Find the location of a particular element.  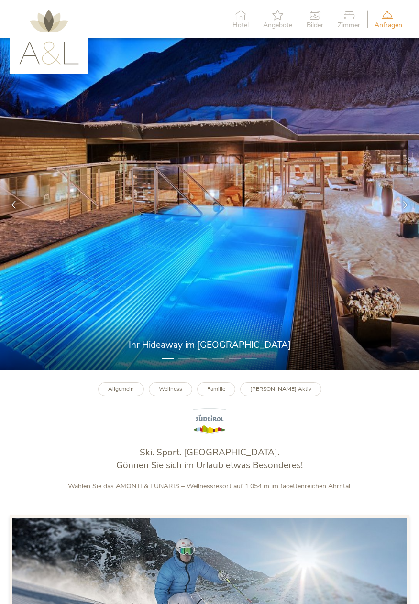

b: Familie is located at coordinates (216, 389).